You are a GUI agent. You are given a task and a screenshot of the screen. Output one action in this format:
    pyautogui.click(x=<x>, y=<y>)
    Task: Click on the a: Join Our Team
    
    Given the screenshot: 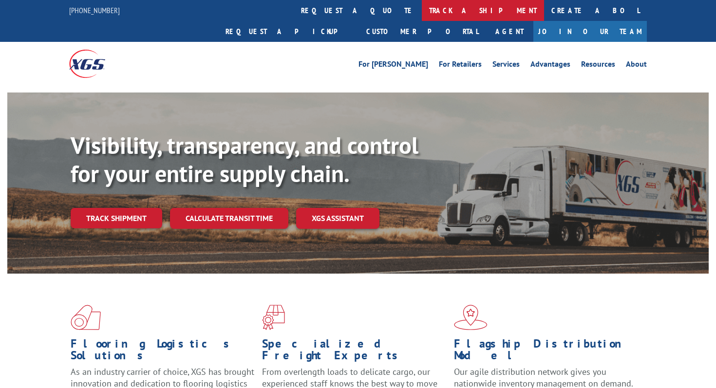 What is the action you would take?
    pyautogui.click(x=590, y=31)
    